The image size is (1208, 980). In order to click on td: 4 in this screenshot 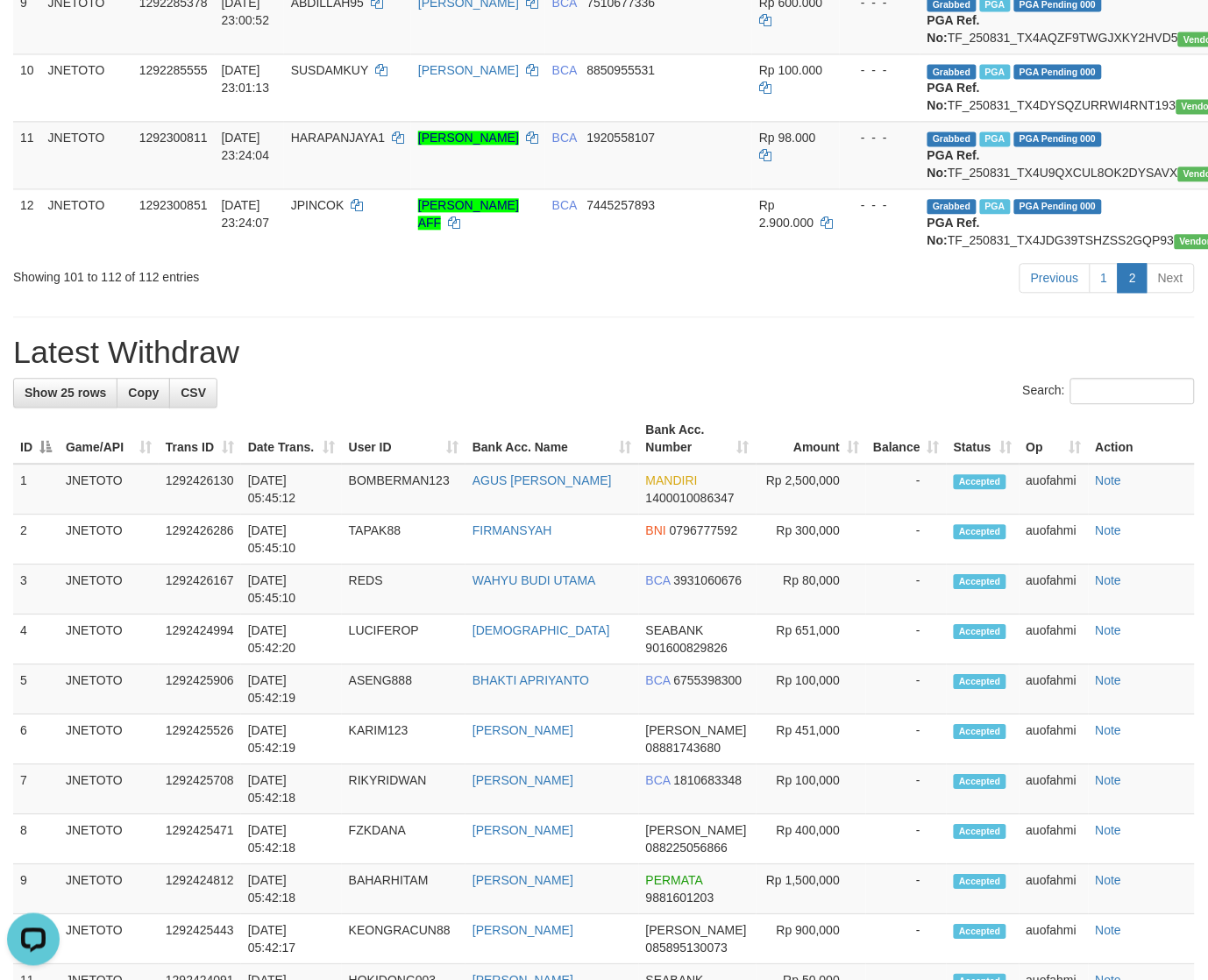, I will do `click(36, 639)`.